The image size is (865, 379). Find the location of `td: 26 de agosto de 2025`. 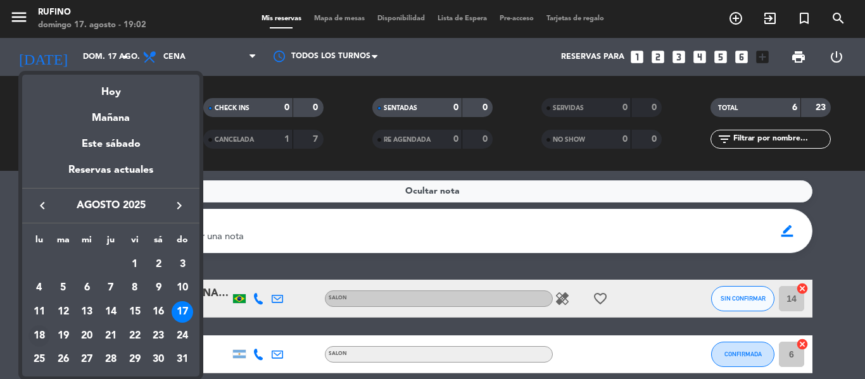

td: 26 de agosto de 2025 is located at coordinates (63, 360).